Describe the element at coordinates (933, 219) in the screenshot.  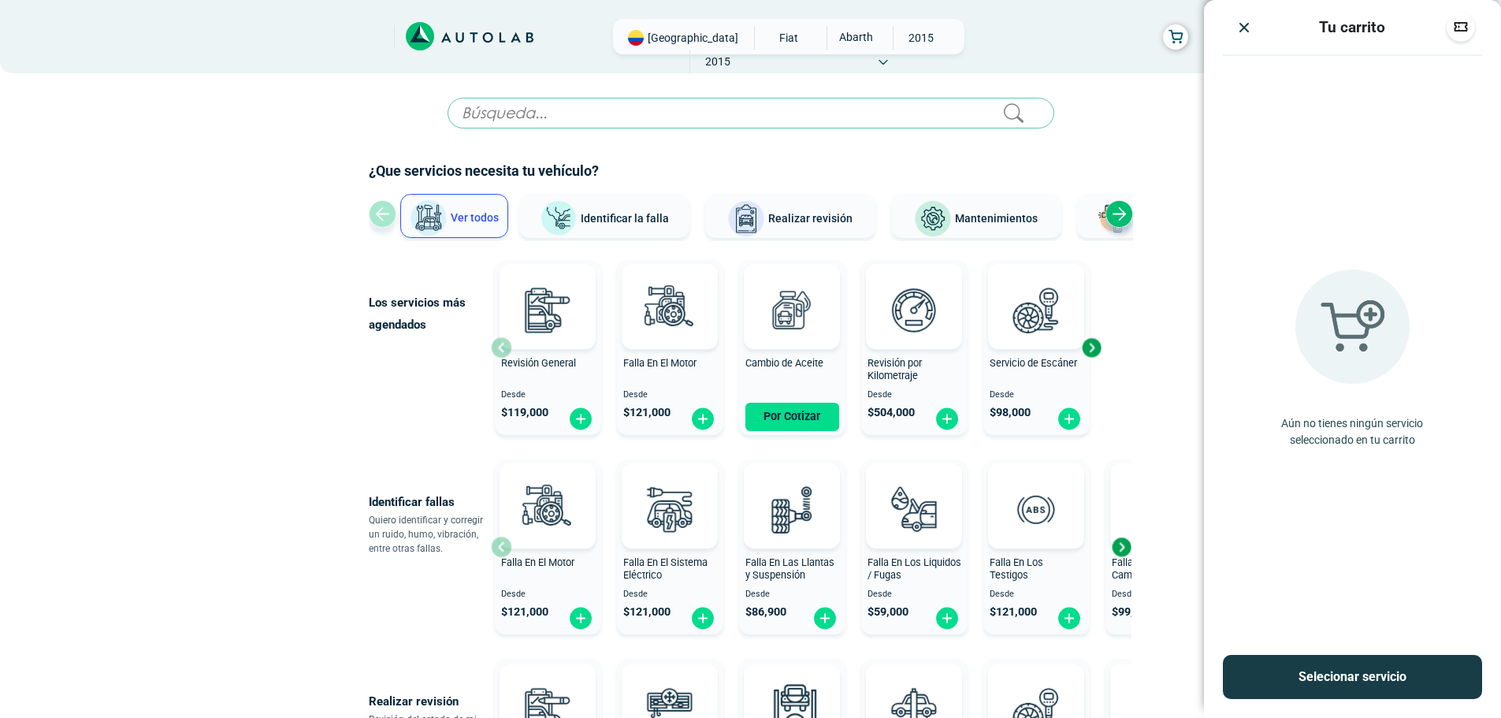
I see `img: Mantenimientos` at that location.